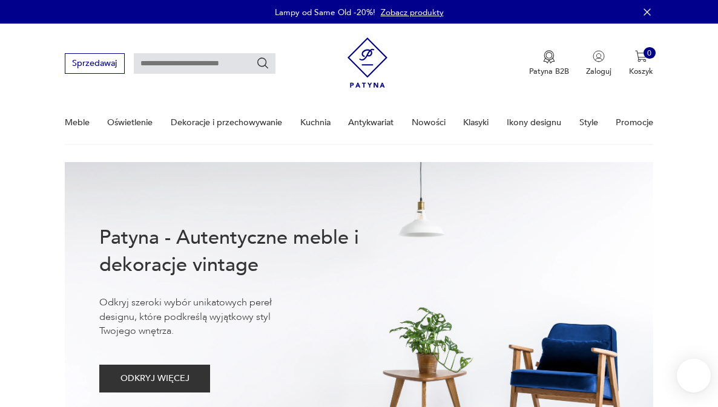  I want to click on a: Klasyki, so click(476, 122).